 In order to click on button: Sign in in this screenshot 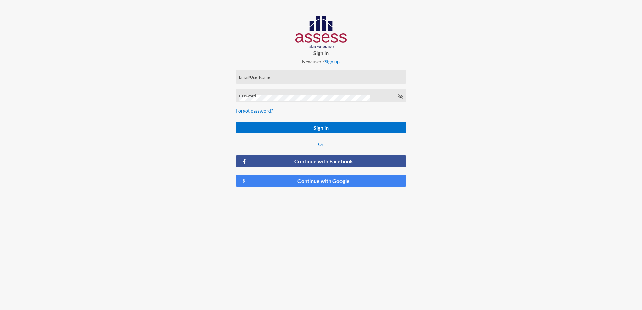, I will do `click(321, 127)`.